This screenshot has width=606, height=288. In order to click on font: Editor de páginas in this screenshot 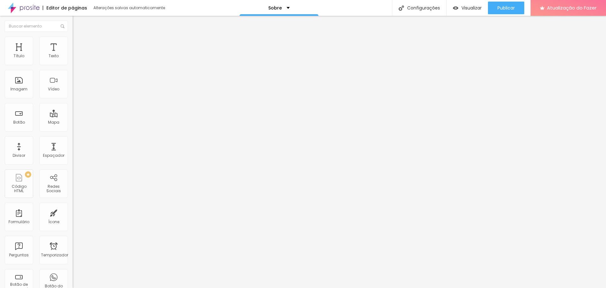, I will do `click(67, 8)`.